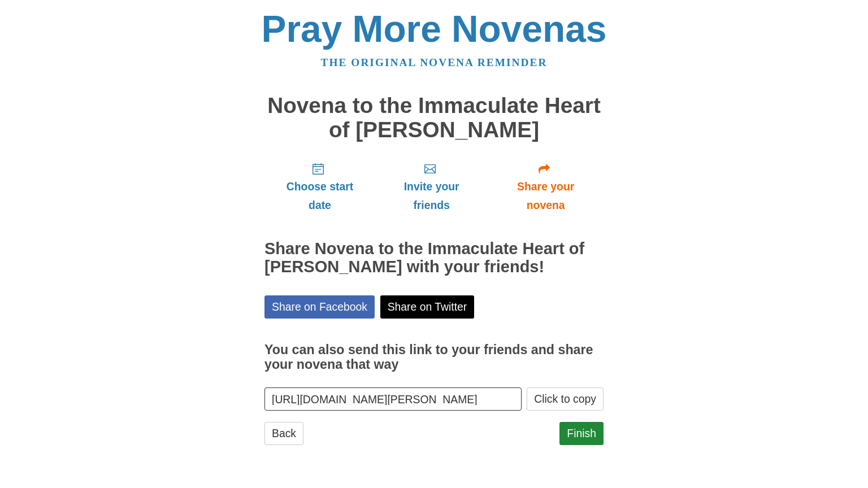 The width and height of the screenshot is (868, 488). I want to click on a: Back, so click(284, 433).